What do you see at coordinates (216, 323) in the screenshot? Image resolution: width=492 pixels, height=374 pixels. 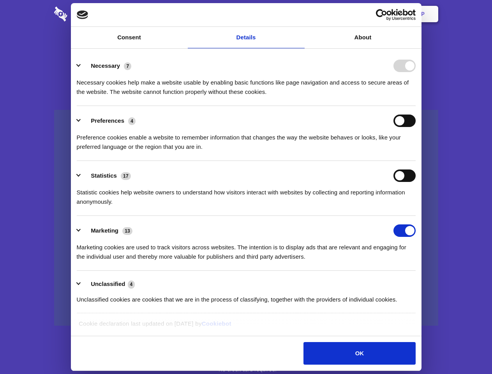 I see `a: Cookiebot` at bounding box center [216, 323].